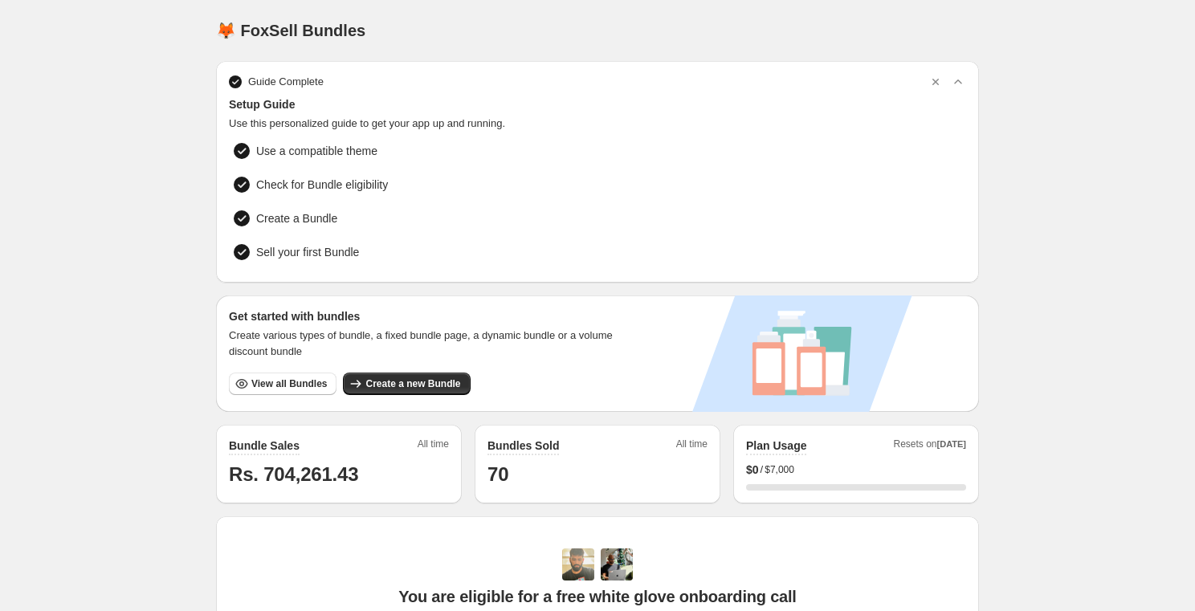 This screenshot has height=611, width=1195. I want to click on h2: Bundle Sales, so click(264, 446).